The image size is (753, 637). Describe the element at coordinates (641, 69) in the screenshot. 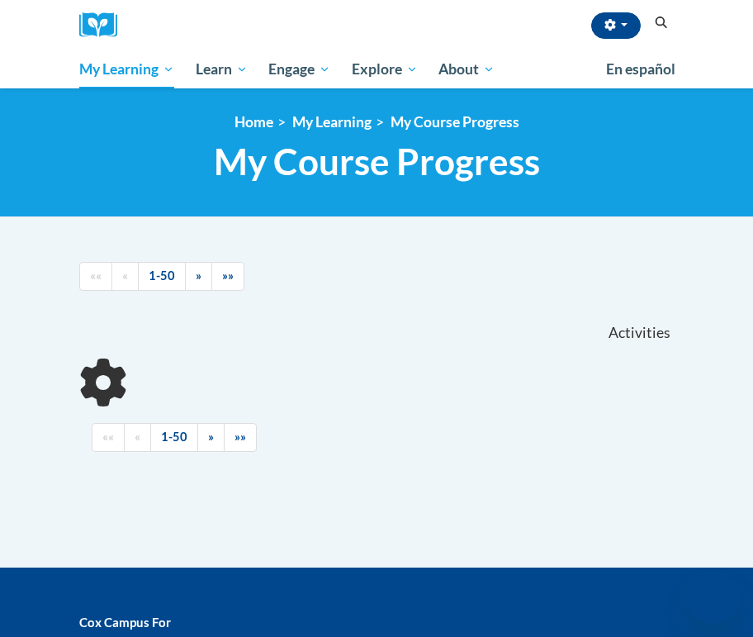

I see `span: En español` at that location.